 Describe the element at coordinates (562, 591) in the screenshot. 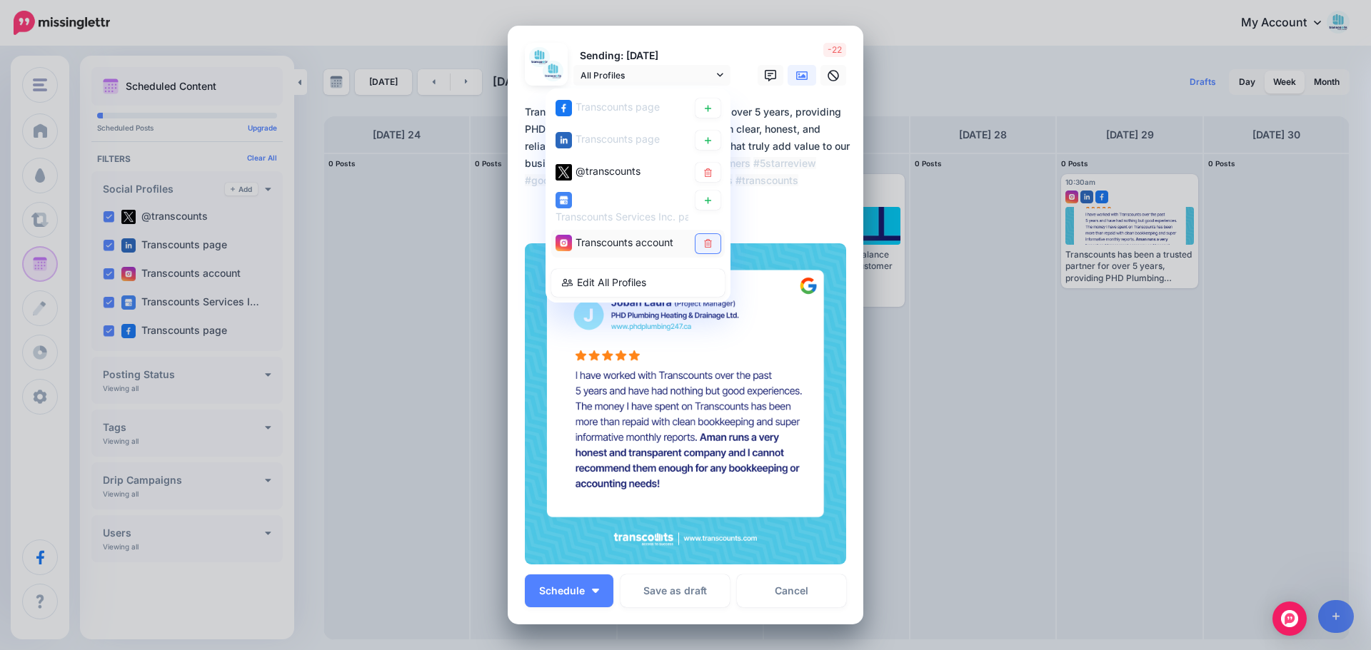

I see `span: Schedule` at that location.